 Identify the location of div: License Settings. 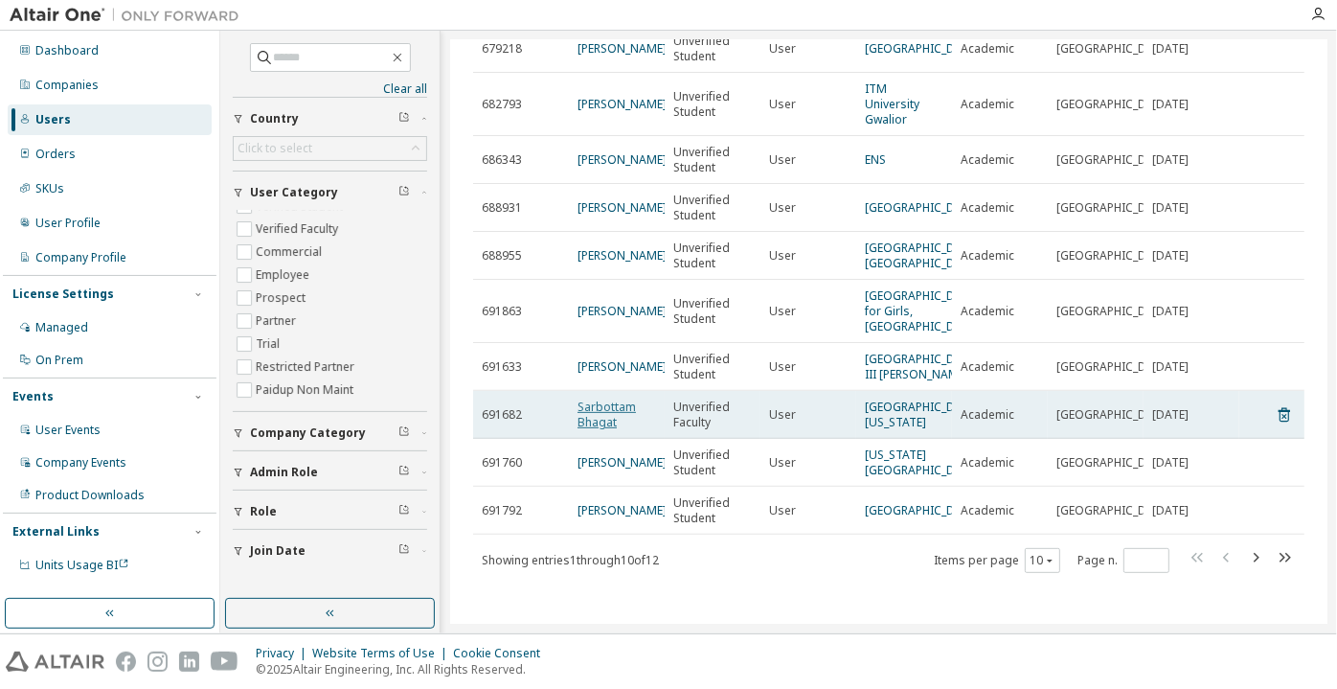
(63, 294).